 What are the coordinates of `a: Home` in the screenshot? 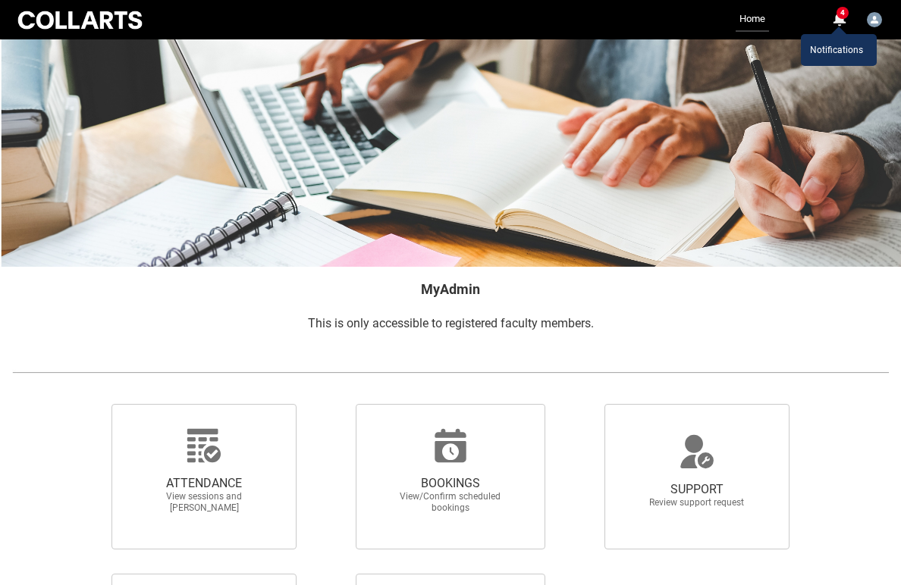 It's located at (752, 20).